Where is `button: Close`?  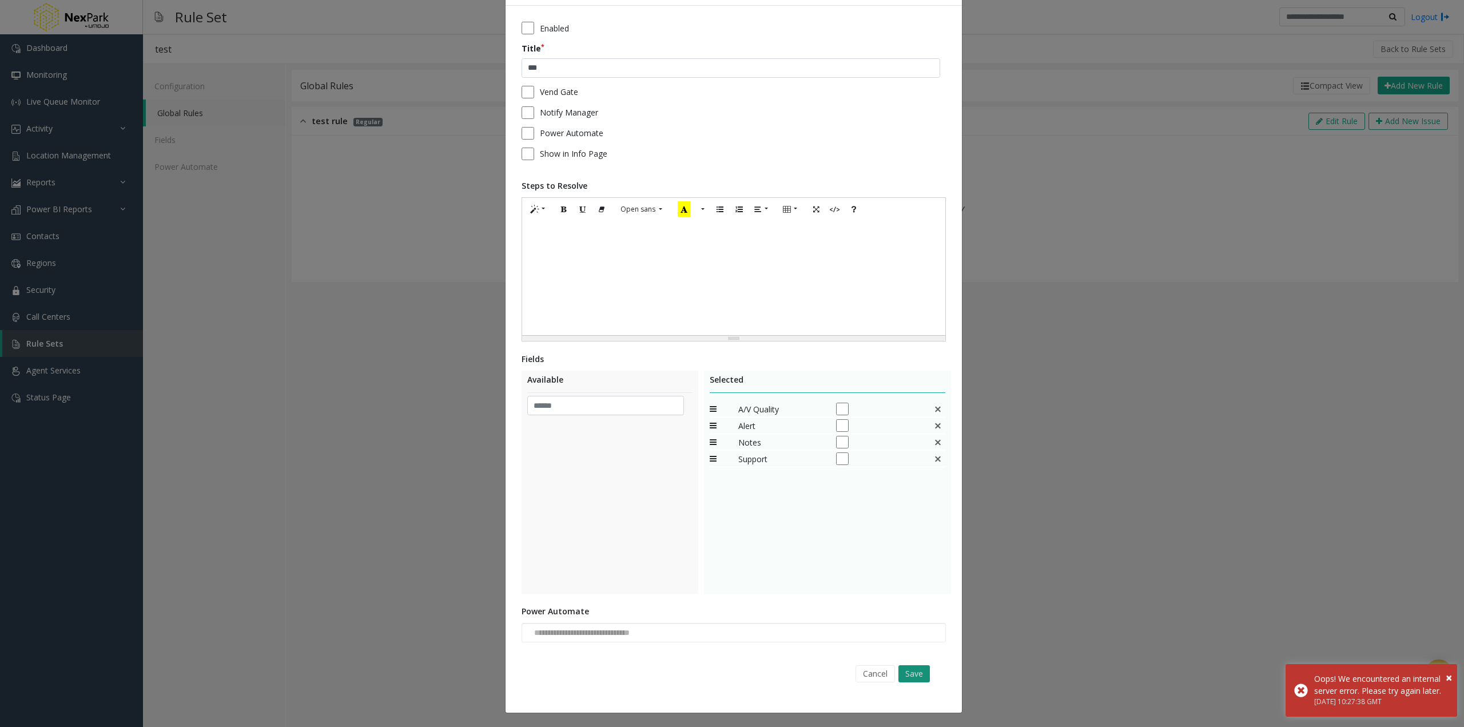 button: Close is located at coordinates (1448, 678).